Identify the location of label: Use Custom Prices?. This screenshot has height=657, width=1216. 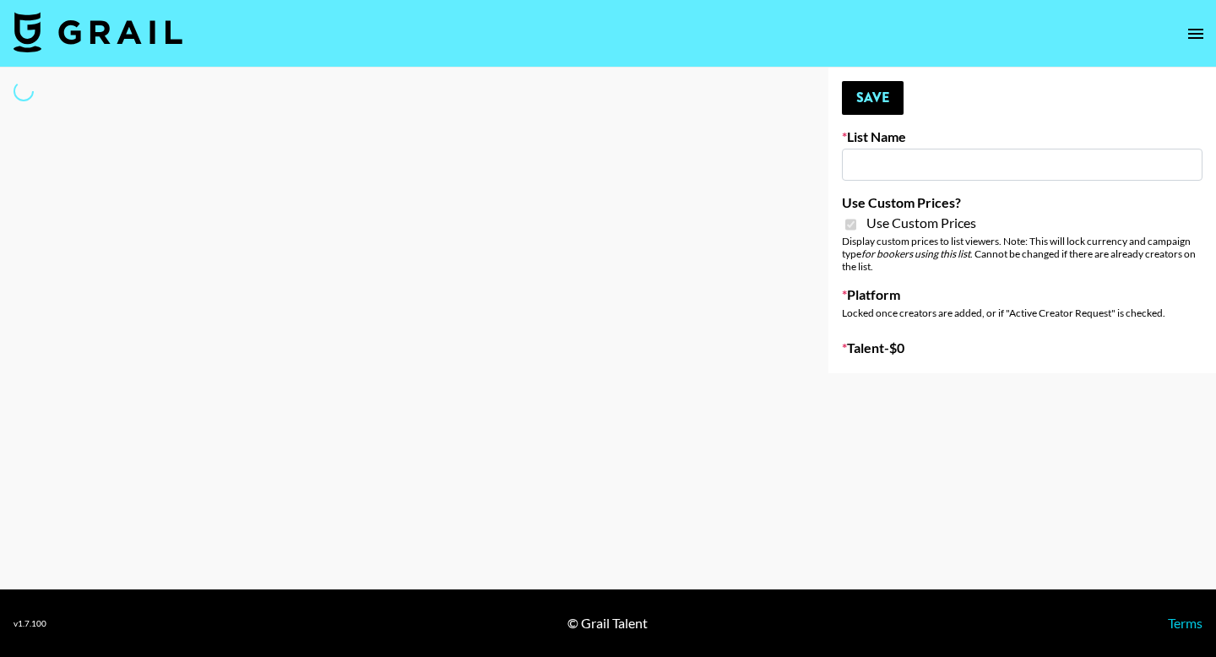
(1022, 203).